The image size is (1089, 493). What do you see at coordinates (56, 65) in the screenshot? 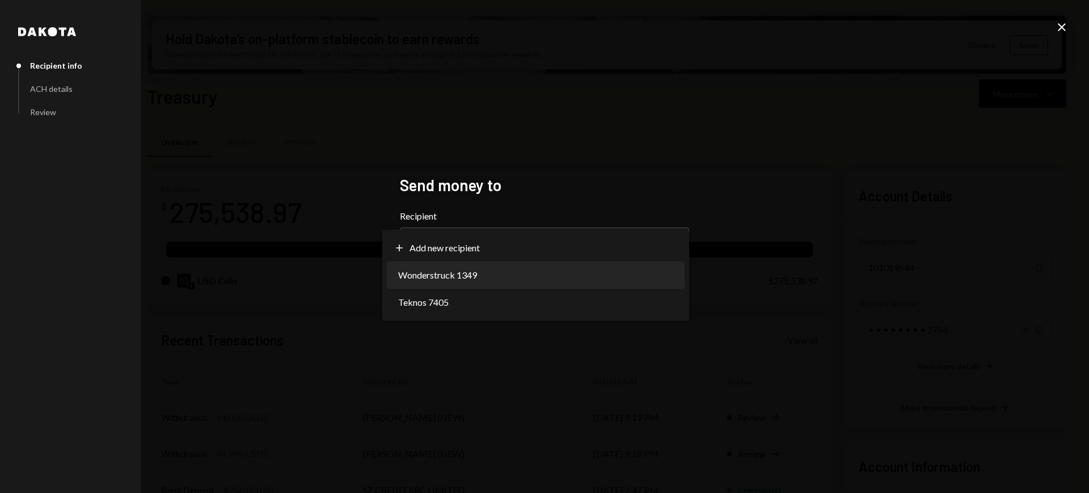
I see `div: Recipient info` at bounding box center [56, 65].